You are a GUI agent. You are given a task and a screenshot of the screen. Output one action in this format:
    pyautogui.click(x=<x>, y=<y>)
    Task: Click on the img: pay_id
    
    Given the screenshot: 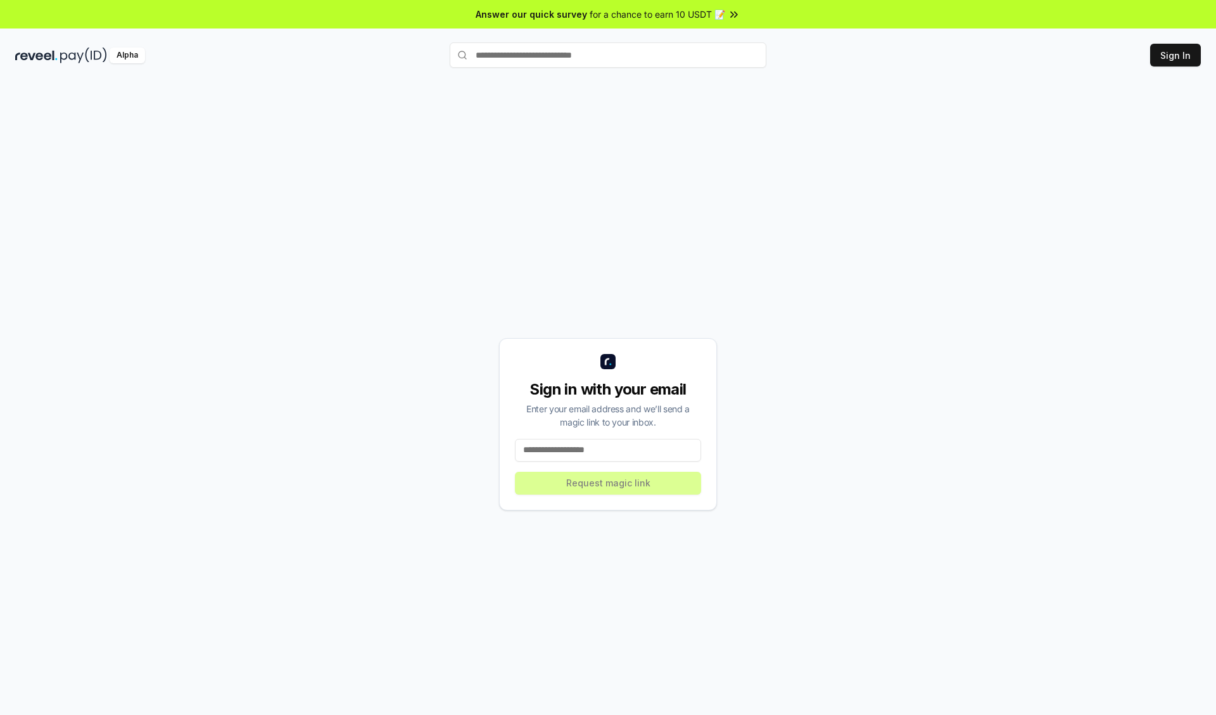 What is the action you would take?
    pyautogui.click(x=84, y=55)
    